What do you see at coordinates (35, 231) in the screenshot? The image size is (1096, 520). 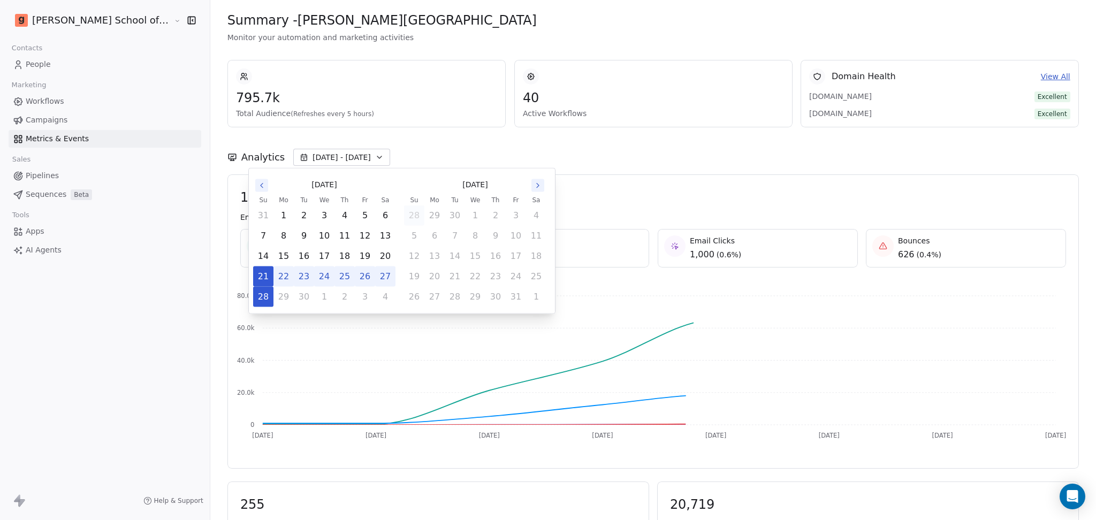 I see `span: Apps` at bounding box center [35, 231].